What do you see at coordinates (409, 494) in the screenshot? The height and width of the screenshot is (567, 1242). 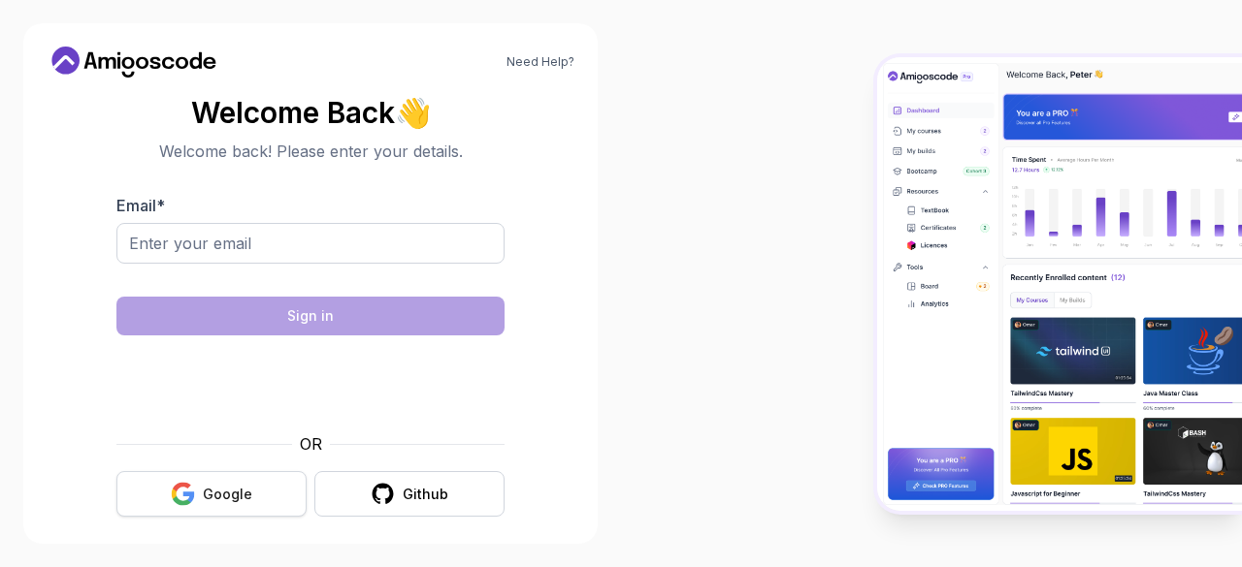 I see `button: Github` at bounding box center [409, 494].